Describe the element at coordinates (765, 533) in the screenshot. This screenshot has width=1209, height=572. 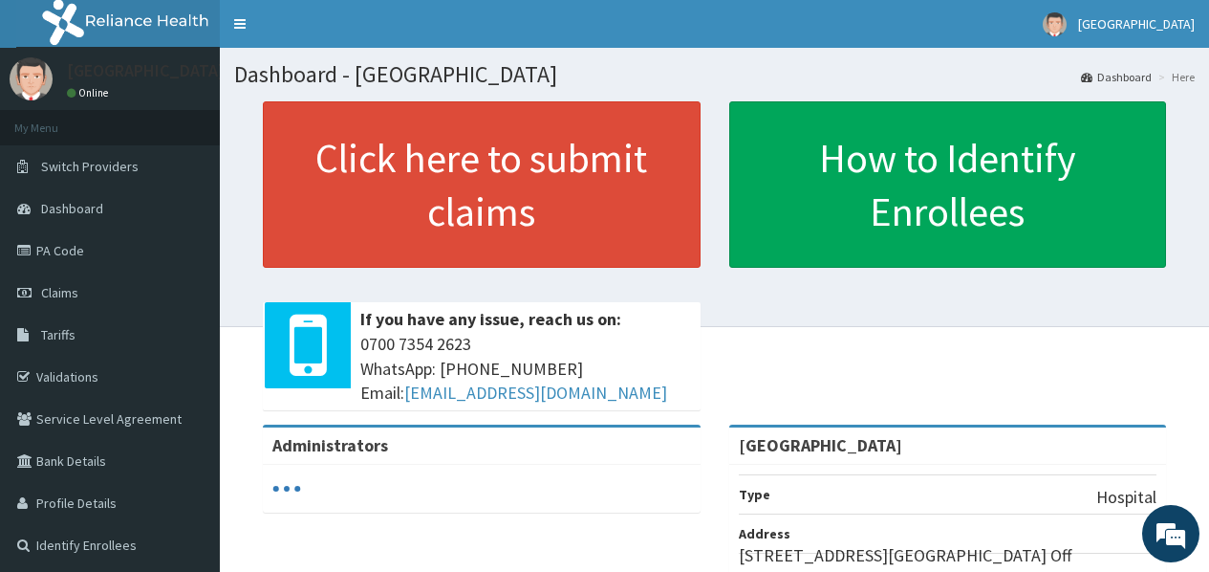
I see `b: Address` at that location.